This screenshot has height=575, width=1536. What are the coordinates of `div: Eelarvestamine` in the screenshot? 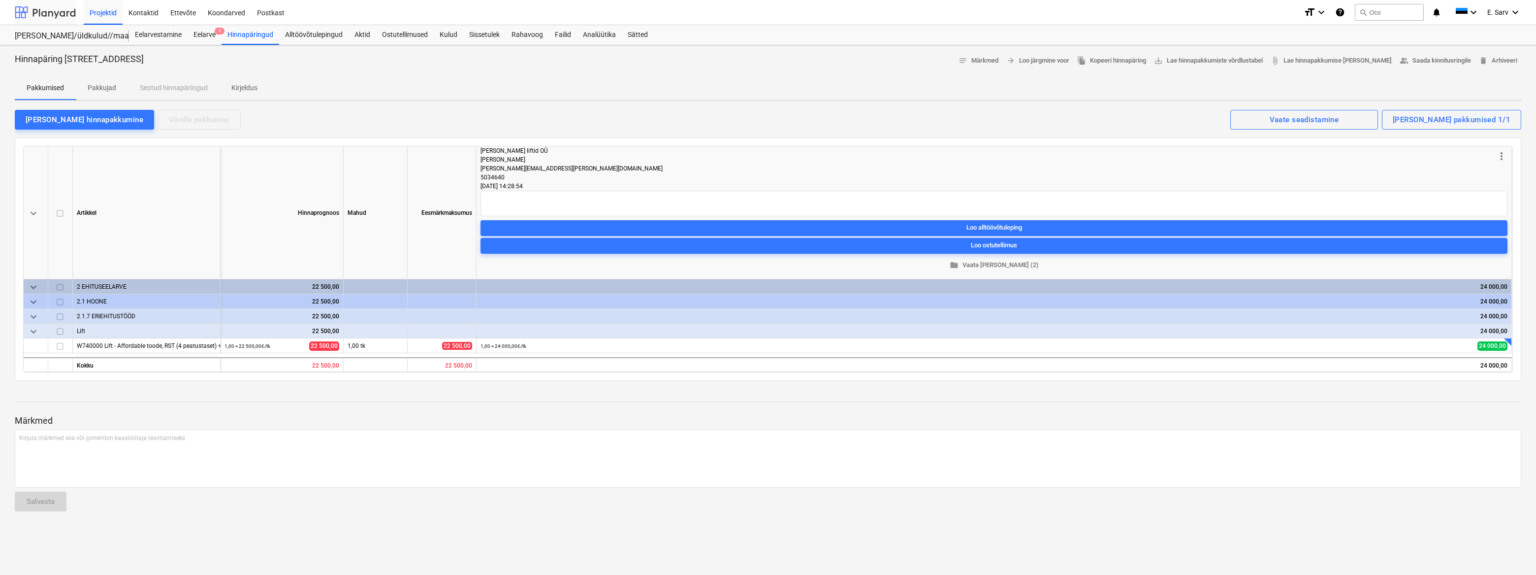 It's located at (158, 35).